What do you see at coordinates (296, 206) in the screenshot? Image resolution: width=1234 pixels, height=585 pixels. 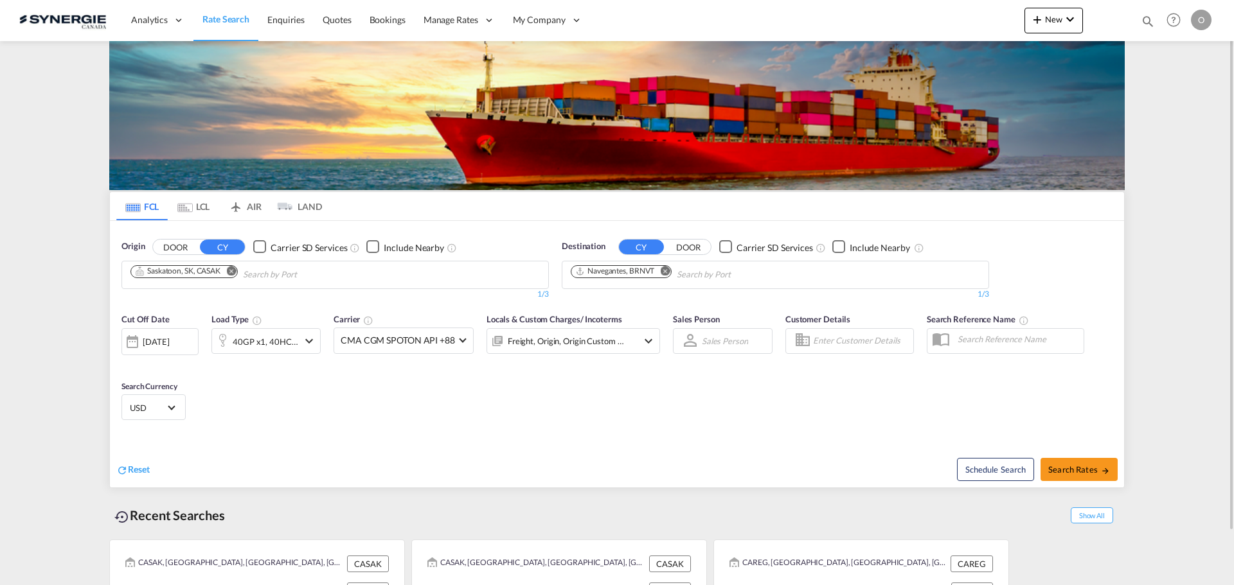 I see `md-tab-item: LAND` at bounding box center [296, 206].